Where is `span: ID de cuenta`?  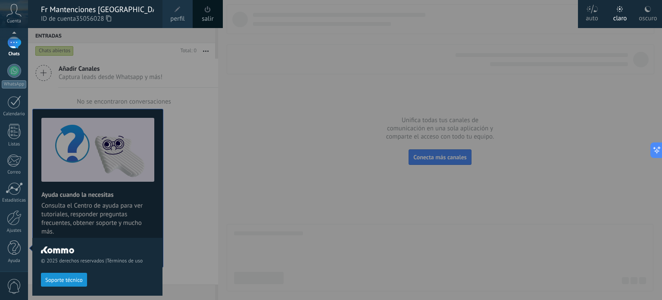
span: ID de cuenta is located at coordinates (97, 19).